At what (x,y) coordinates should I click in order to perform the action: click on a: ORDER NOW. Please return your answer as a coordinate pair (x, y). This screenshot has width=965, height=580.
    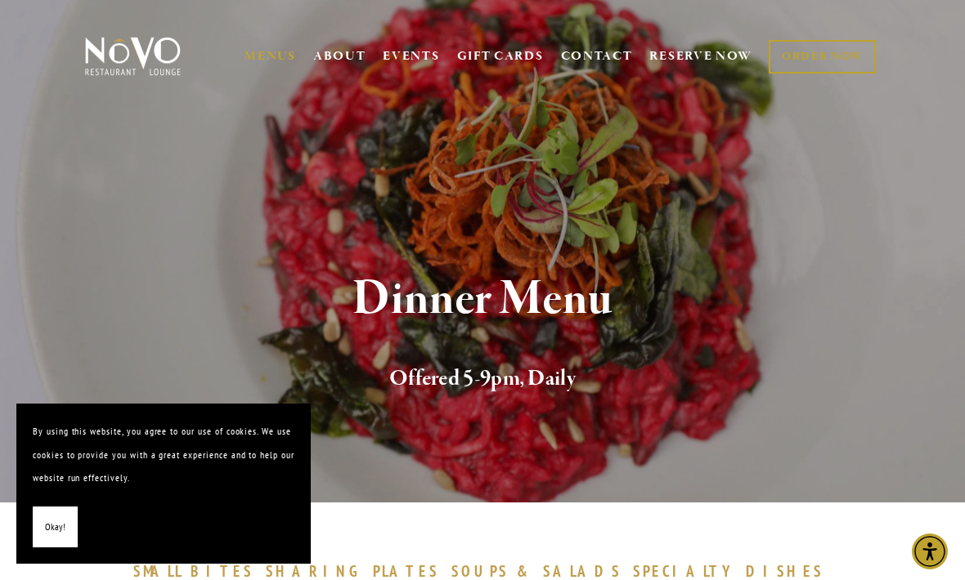
    Looking at the image, I should click on (821, 56).